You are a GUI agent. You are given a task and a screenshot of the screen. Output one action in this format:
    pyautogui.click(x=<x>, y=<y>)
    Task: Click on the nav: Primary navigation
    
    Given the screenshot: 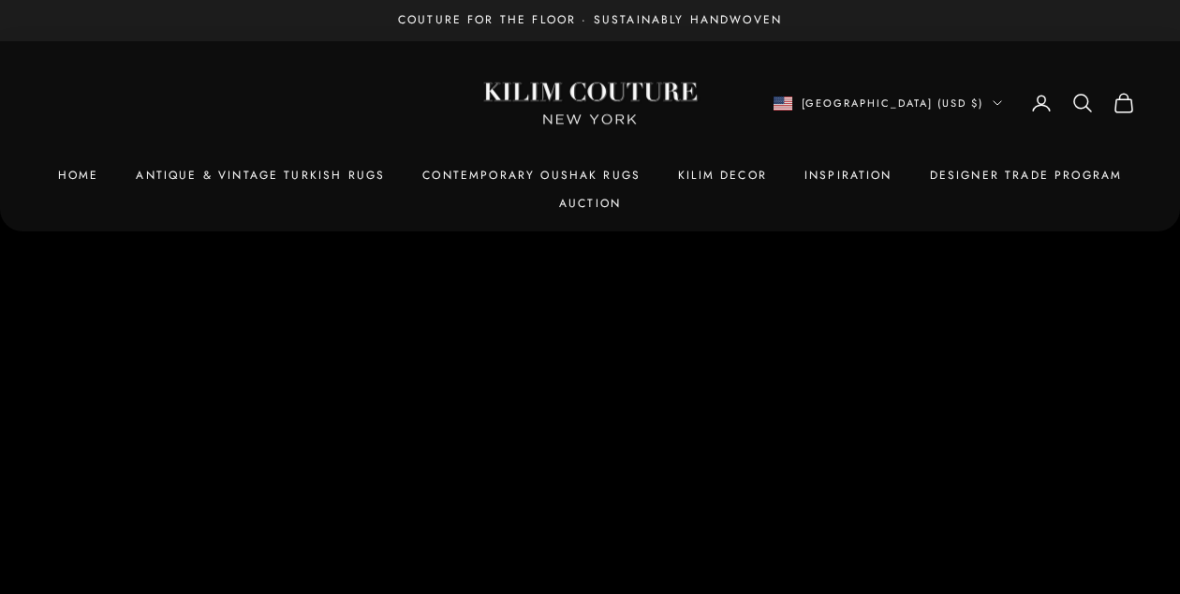 What is the action you would take?
    pyautogui.click(x=590, y=189)
    